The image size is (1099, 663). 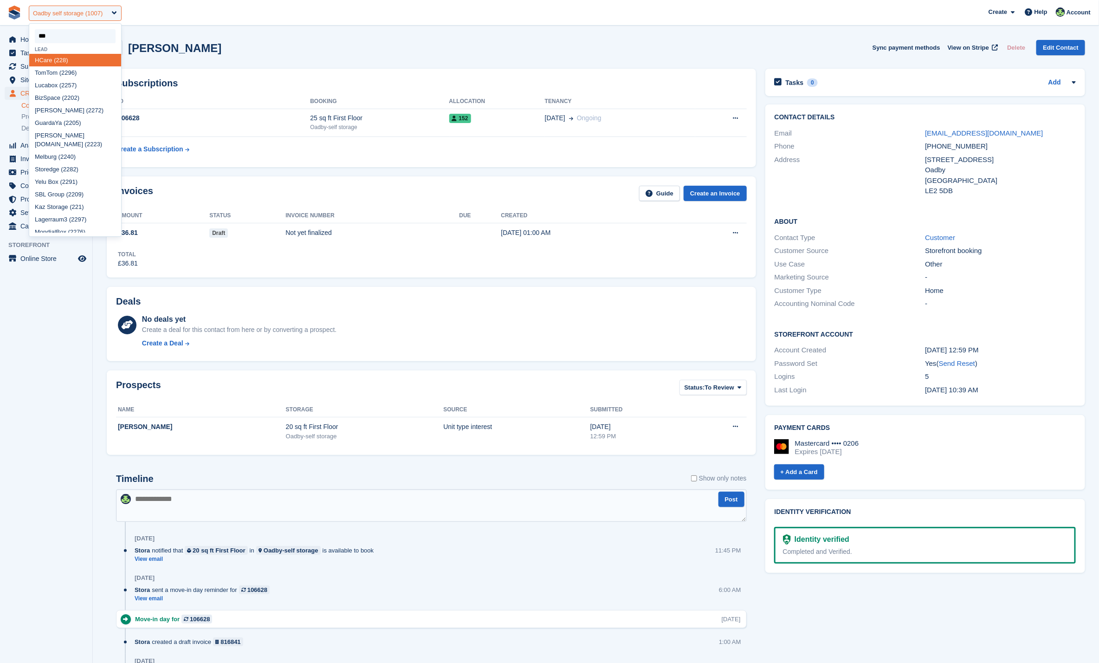 I want to click on input: Show only notes, so click(x=694, y=478).